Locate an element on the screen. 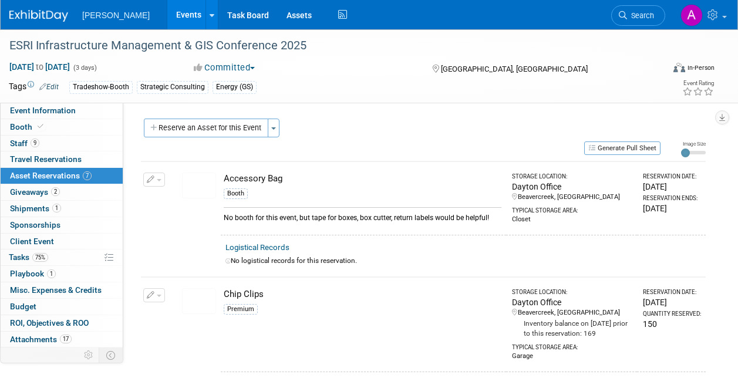 The width and height of the screenshot is (738, 378). a: Asset Reservations7 is located at coordinates (62, 175).